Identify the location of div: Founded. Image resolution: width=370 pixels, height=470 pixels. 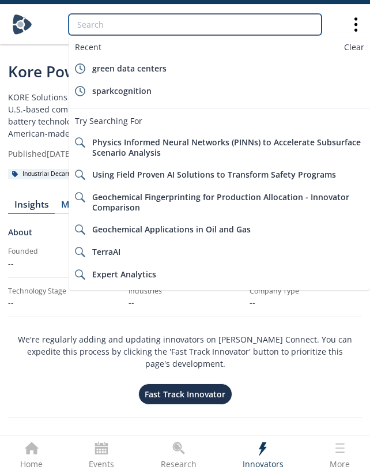
(64, 251).